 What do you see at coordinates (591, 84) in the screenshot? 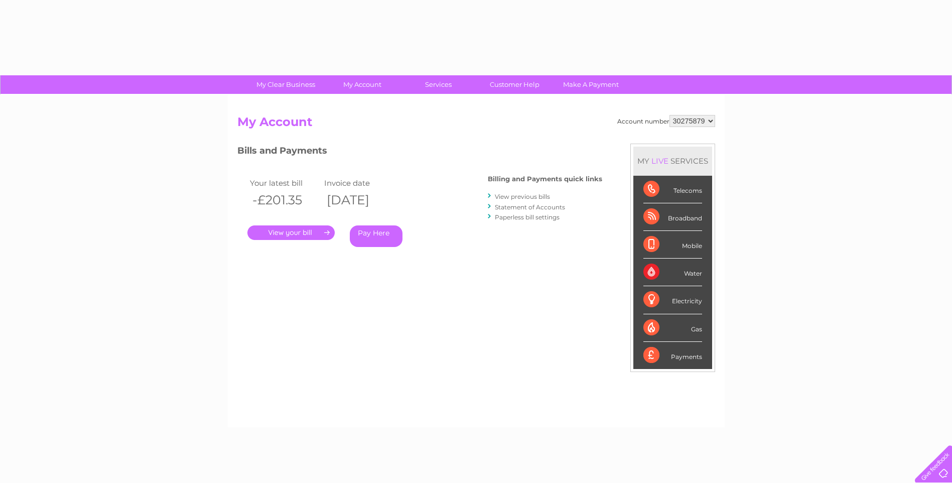
I see `a: Make A Payment` at bounding box center [591, 84].